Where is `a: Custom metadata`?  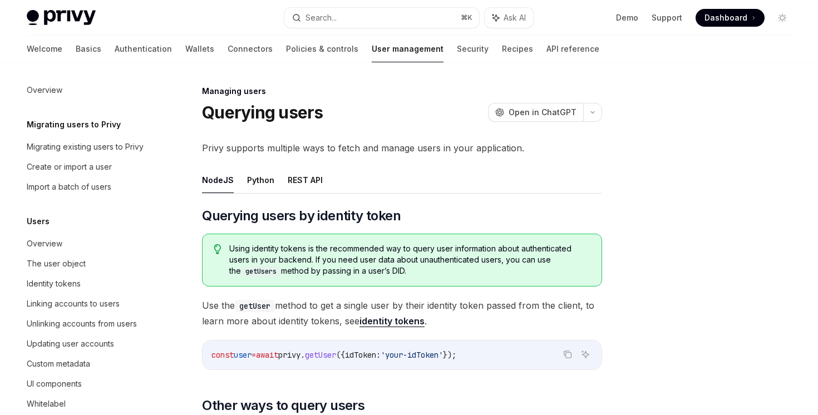 a: Custom metadata is located at coordinates (89, 364).